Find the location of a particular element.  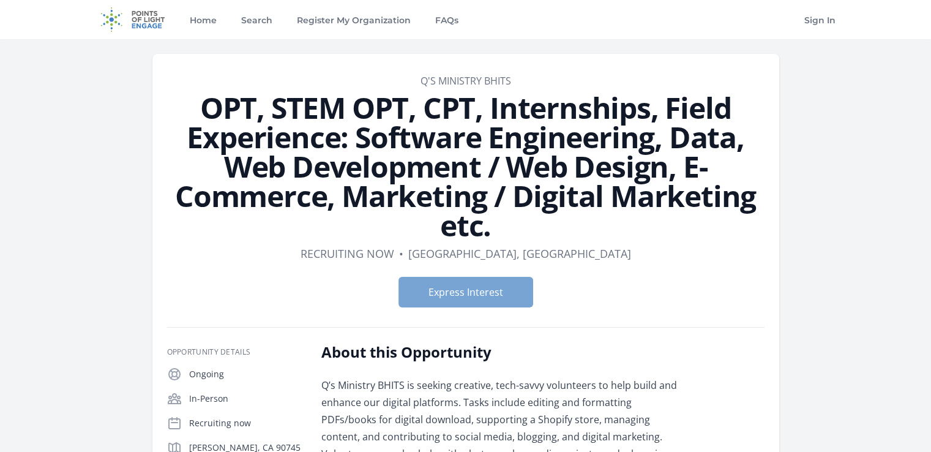

h2: About this Opportunity is located at coordinates (500, 352).